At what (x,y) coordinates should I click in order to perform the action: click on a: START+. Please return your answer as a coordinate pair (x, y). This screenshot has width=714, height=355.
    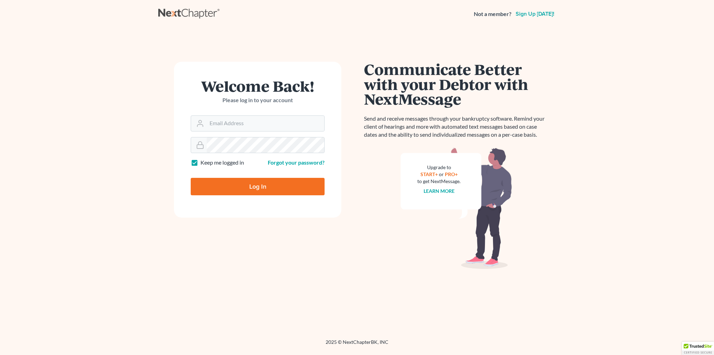
    Looking at the image, I should click on (429, 174).